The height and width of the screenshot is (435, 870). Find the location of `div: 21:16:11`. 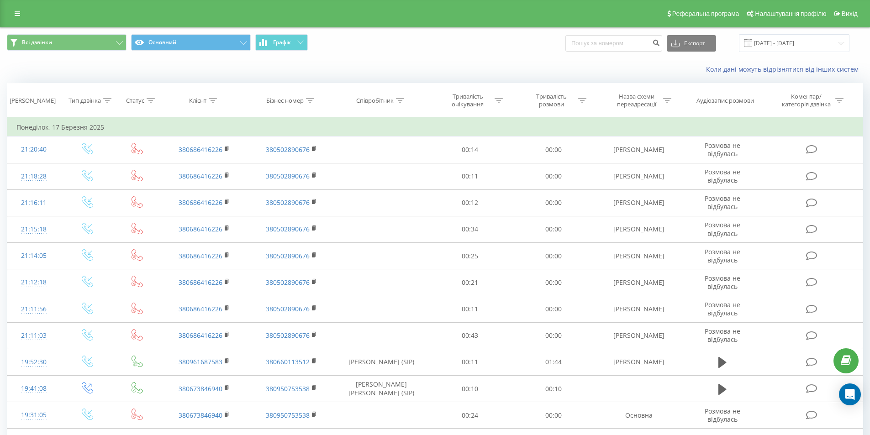

div: 21:16:11 is located at coordinates (34, 203).